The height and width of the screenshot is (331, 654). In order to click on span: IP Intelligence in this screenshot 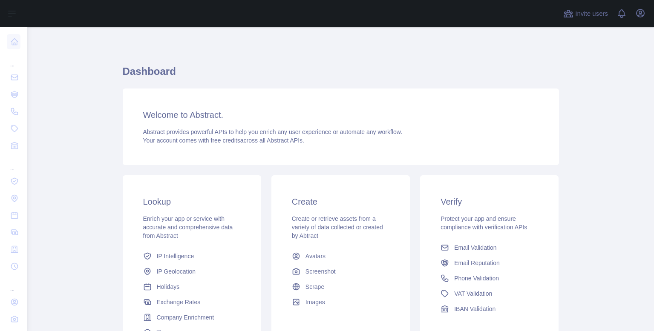, I will do `click(176, 257)`.